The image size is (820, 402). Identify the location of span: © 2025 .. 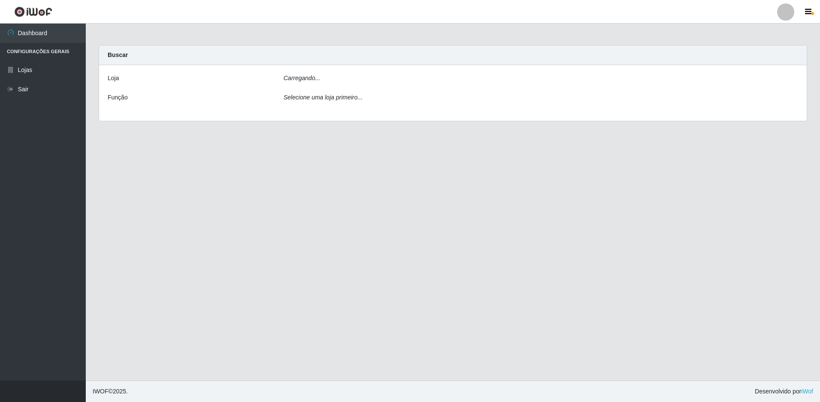
(110, 392).